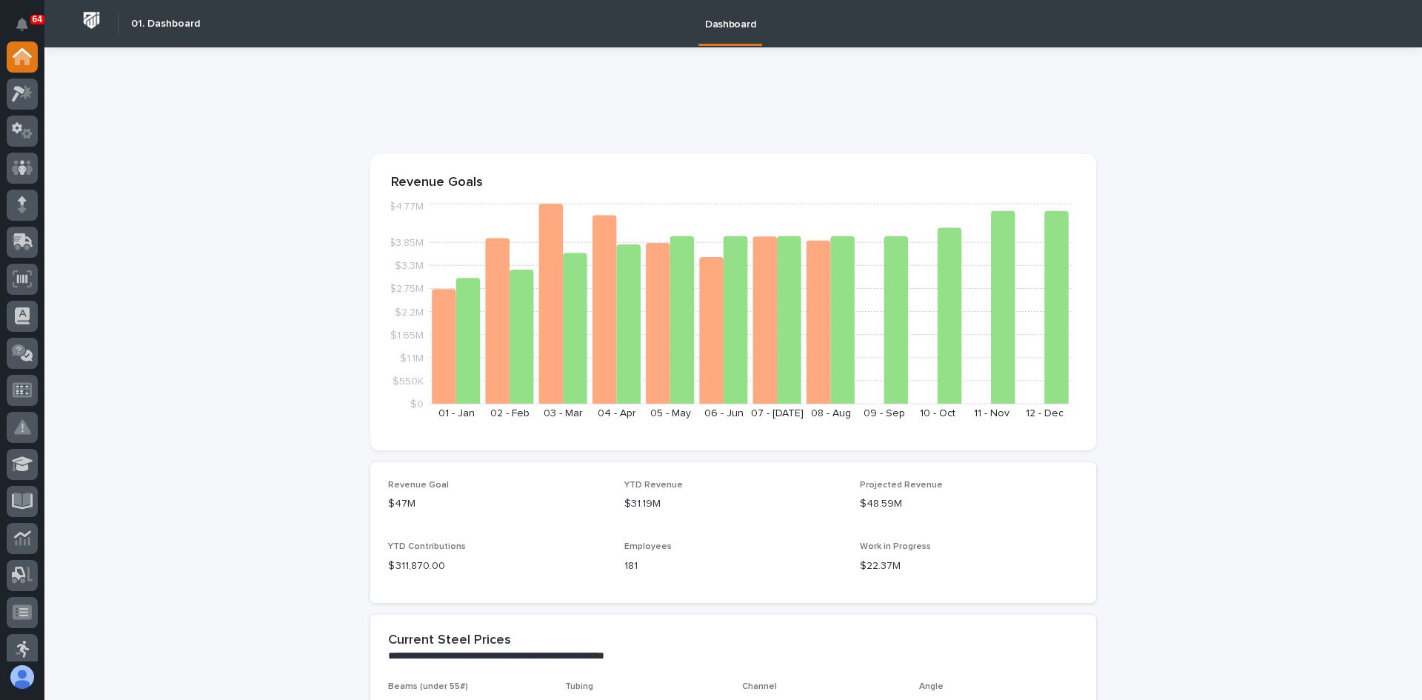  Describe the element at coordinates (427, 547) in the screenshot. I see `span: YTD Contributions` at that location.